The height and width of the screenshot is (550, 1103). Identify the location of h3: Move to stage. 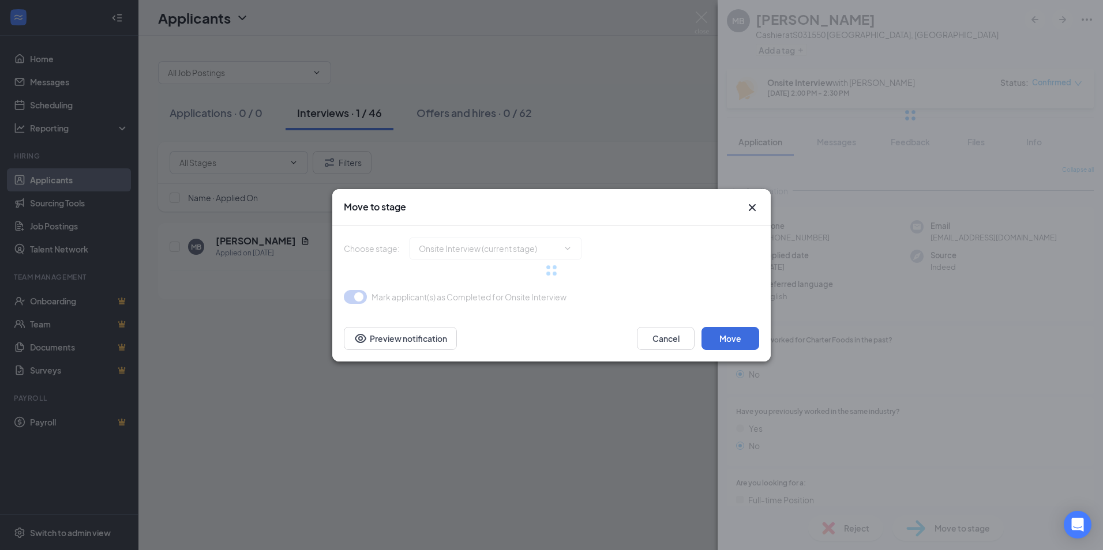
(375, 207).